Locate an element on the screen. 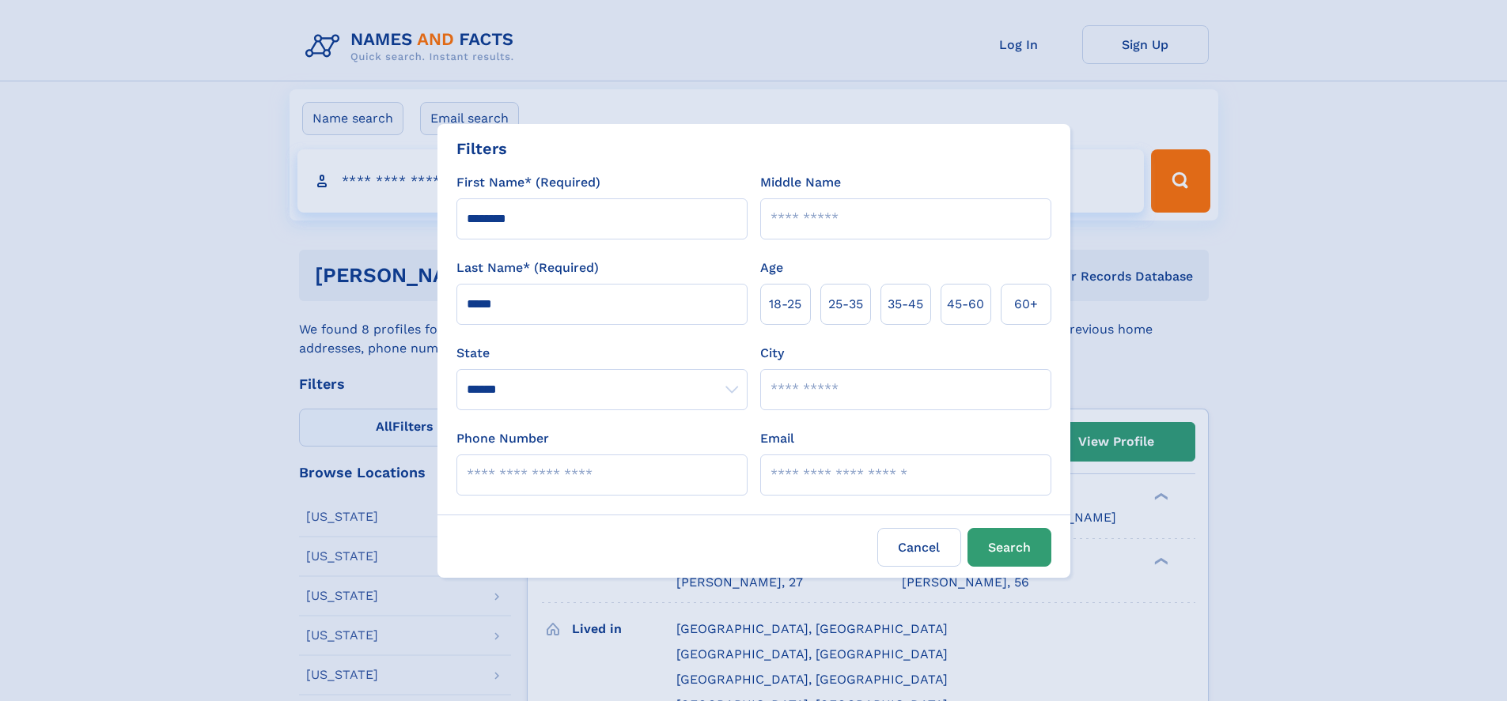  span: 45‑60 is located at coordinates (965, 304).